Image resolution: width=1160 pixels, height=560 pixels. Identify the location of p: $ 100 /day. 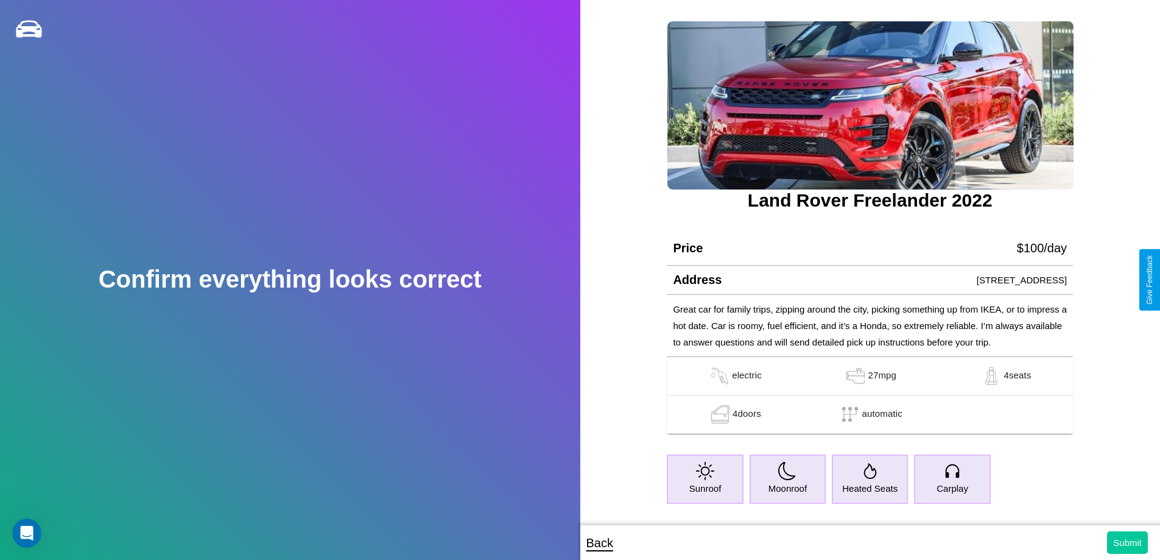
(1042, 248).